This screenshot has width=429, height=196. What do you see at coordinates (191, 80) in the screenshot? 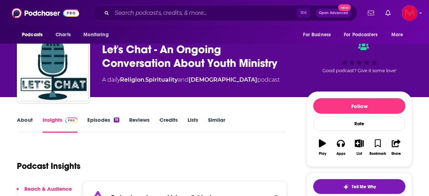
I see `div: A daily podcast` at bounding box center [191, 80].